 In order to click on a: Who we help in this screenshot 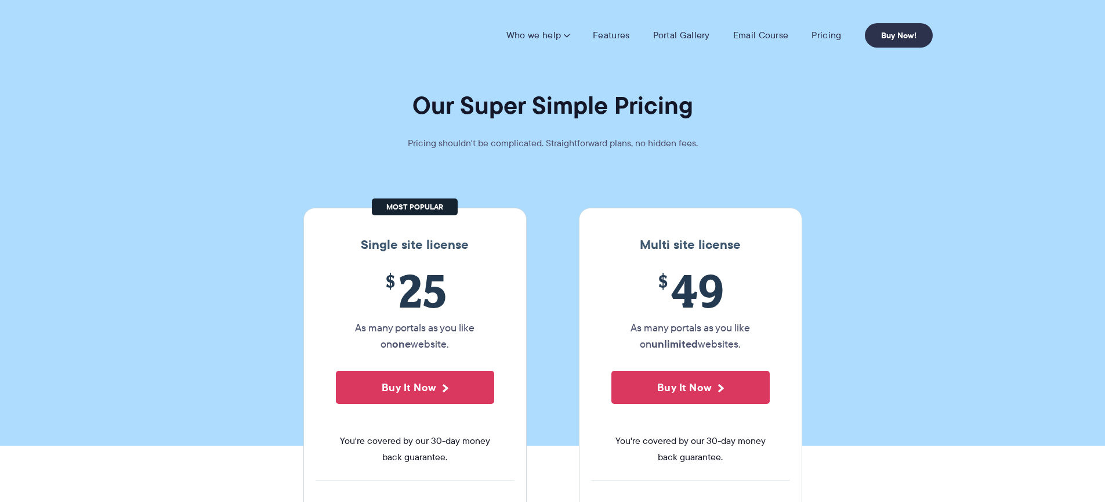, I will do `click(538, 35)`.